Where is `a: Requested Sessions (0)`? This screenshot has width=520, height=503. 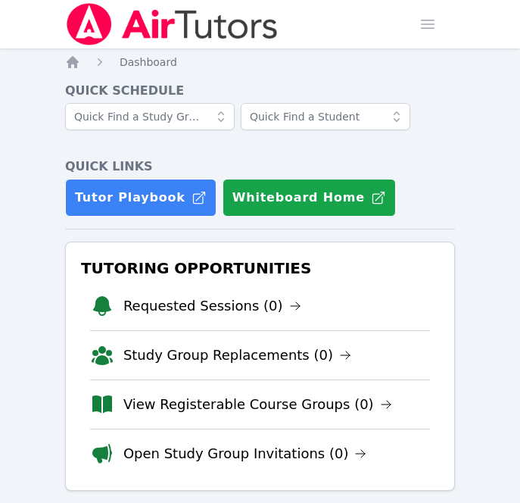 a: Requested Sessions (0) is located at coordinates (212, 306).